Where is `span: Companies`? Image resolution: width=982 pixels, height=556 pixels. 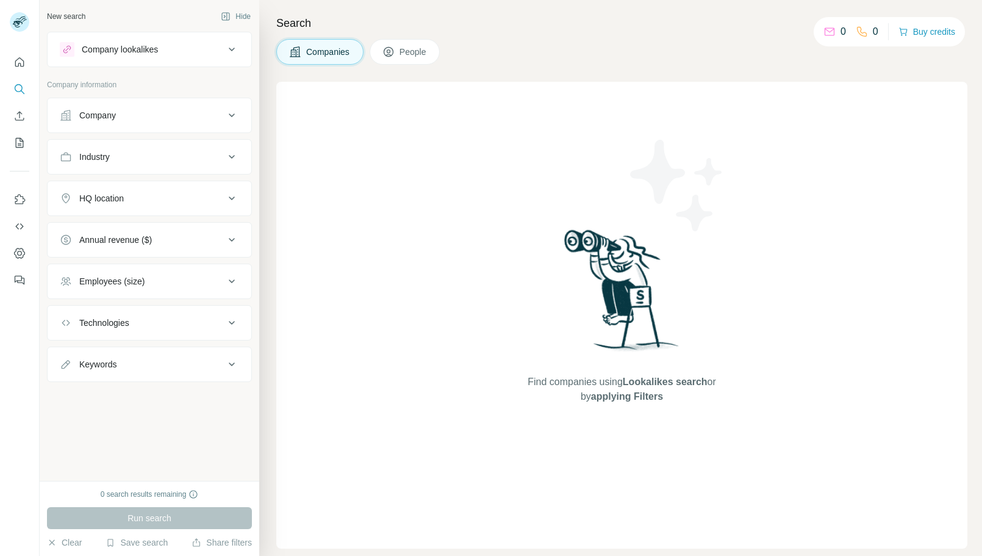 span: Companies is located at coordinates (328, 52).